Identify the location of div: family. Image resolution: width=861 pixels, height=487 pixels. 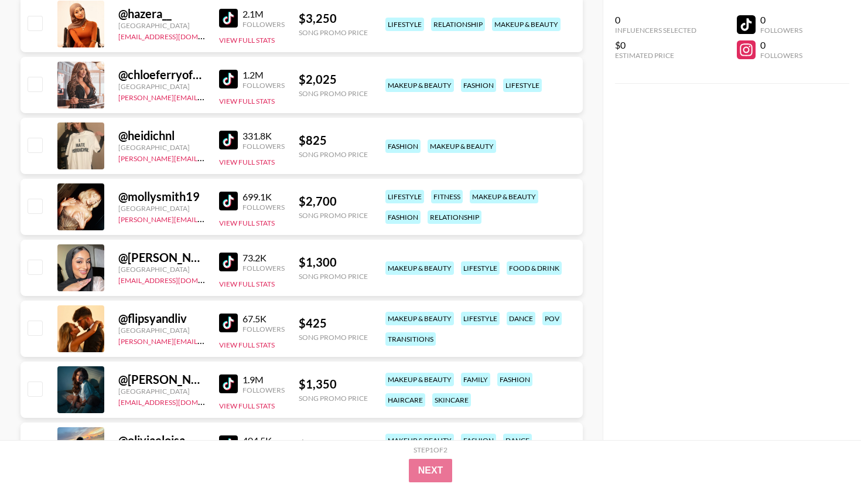
(476, 379).